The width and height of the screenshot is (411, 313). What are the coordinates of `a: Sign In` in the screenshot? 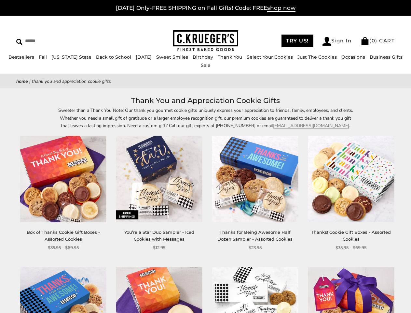 It's located at (337, 41).